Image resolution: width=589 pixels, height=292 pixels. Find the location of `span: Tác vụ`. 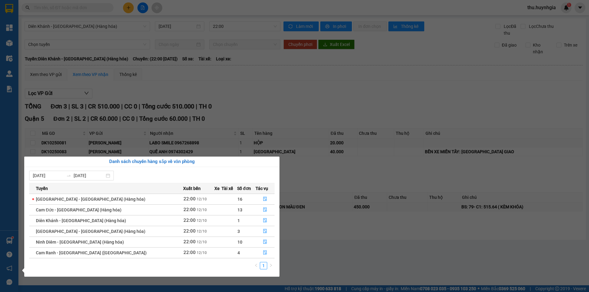

span: Tác vụ is located at coordinates (262, 189).